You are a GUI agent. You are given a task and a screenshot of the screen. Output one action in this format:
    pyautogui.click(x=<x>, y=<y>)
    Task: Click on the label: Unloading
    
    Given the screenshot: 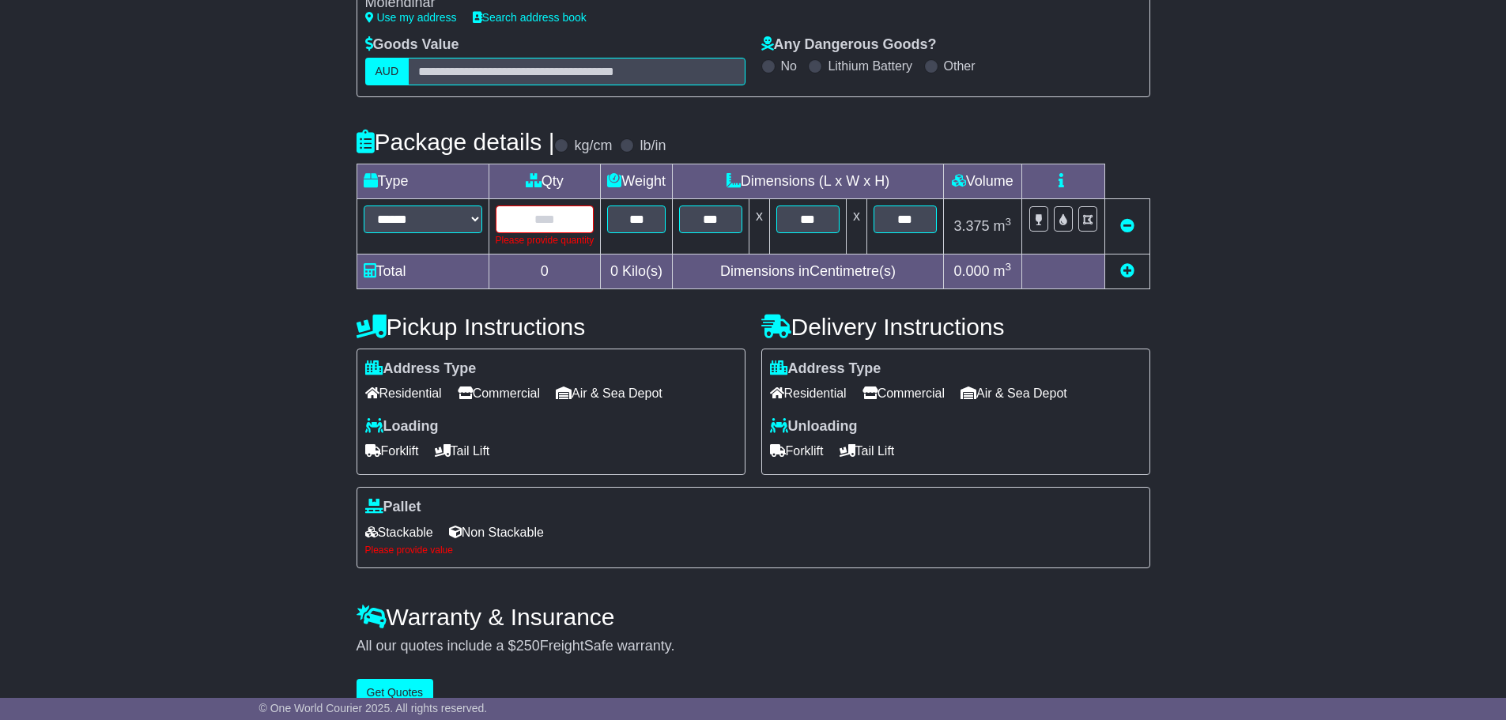 What is the action you would take?
    pyautogui.click(x=813, y=427)
    